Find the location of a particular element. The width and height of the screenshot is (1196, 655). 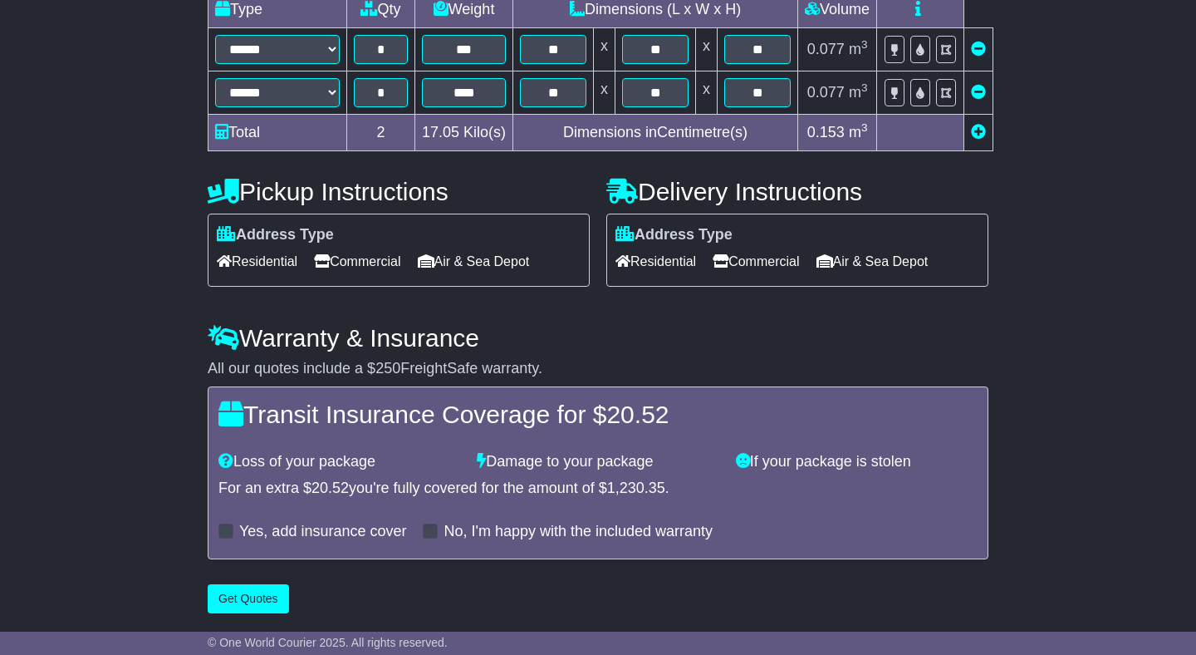

td: 2 is located at coordinates (381, 133).